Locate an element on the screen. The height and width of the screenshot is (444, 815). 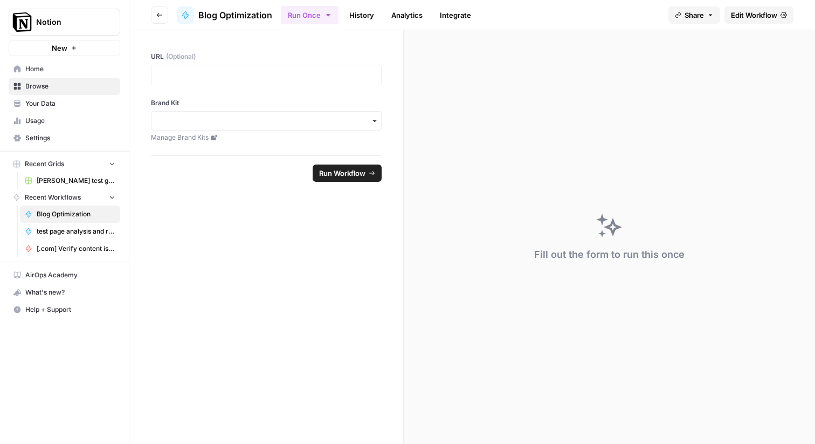
span: Your Data is located at coordinates (70, 104).